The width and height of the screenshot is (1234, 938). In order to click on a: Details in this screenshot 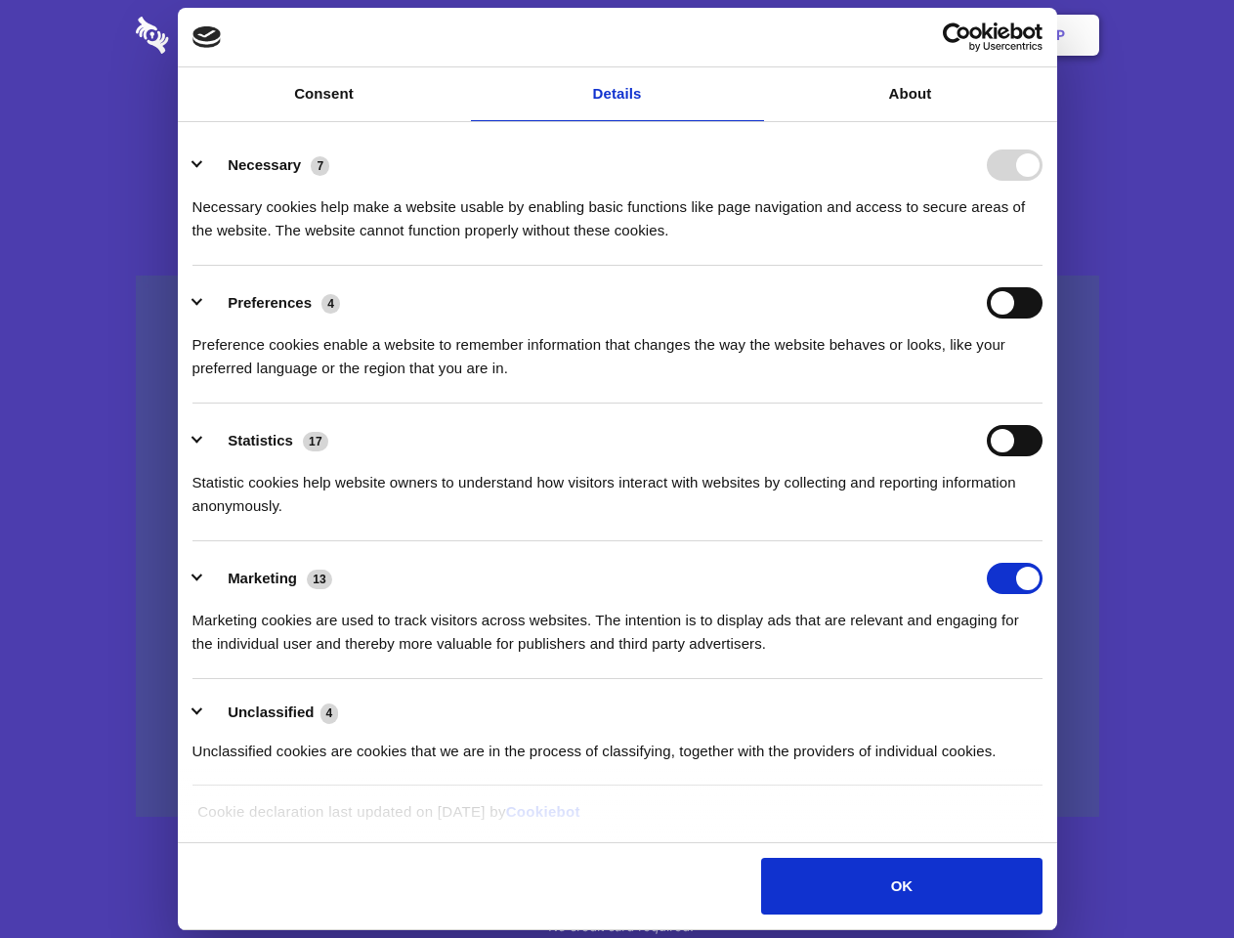, I will do `click(618, 94)`.